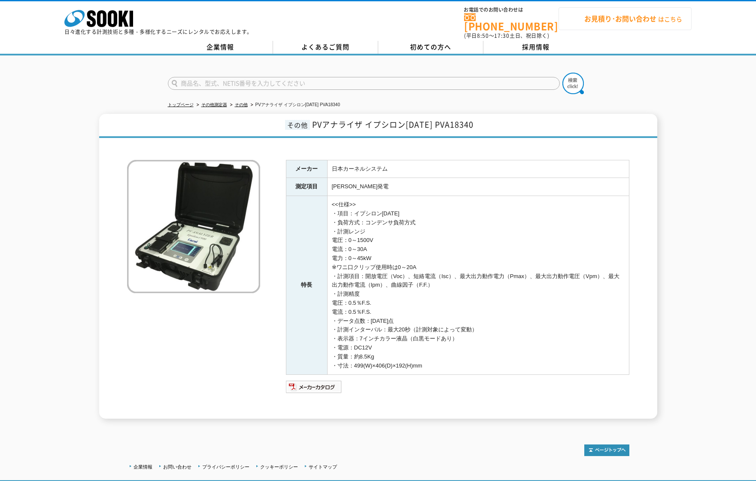 The width and height of the screenshot is (756, 481). What do you see at coordinates (177, 467) in the screenshot?
I see `a: お問い合わせ` at bounding box center [177, 467].